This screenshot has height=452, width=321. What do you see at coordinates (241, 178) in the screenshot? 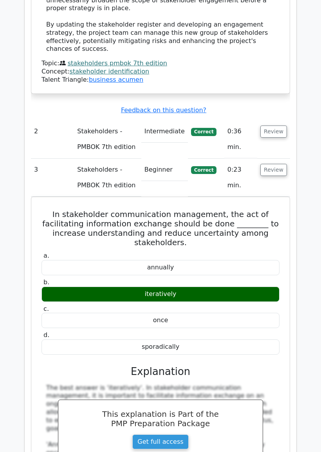
I see `td: 0:23 min.` at bounding box center [241, 178].